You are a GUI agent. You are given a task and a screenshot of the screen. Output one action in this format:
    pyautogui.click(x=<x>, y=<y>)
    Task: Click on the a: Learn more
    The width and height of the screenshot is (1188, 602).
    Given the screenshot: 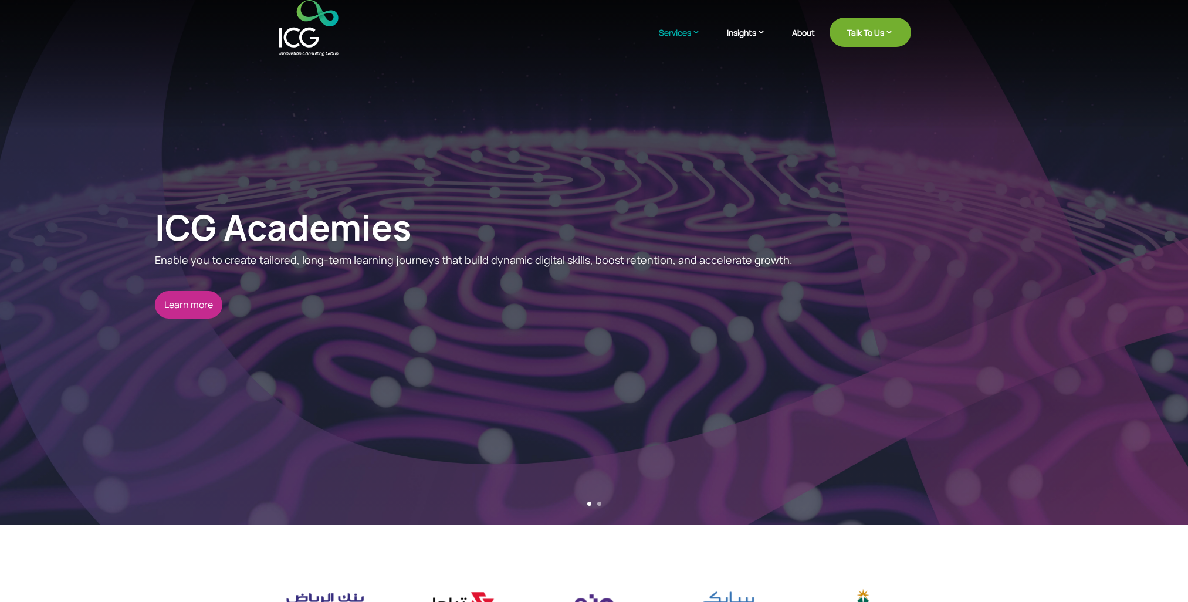 What is the action you would take?
    pyautogui.click(x=188, y=304)
    